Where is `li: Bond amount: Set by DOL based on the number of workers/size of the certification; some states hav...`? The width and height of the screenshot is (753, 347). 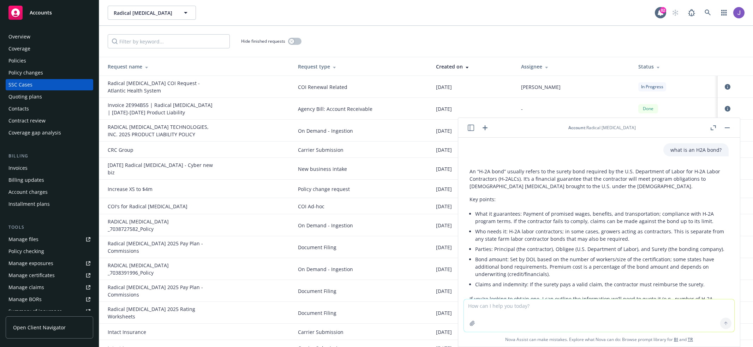
li: Bond amount: Set by DOL based on the number of workers/size of the certification; some states hav... is located at coordinates (602, 266).